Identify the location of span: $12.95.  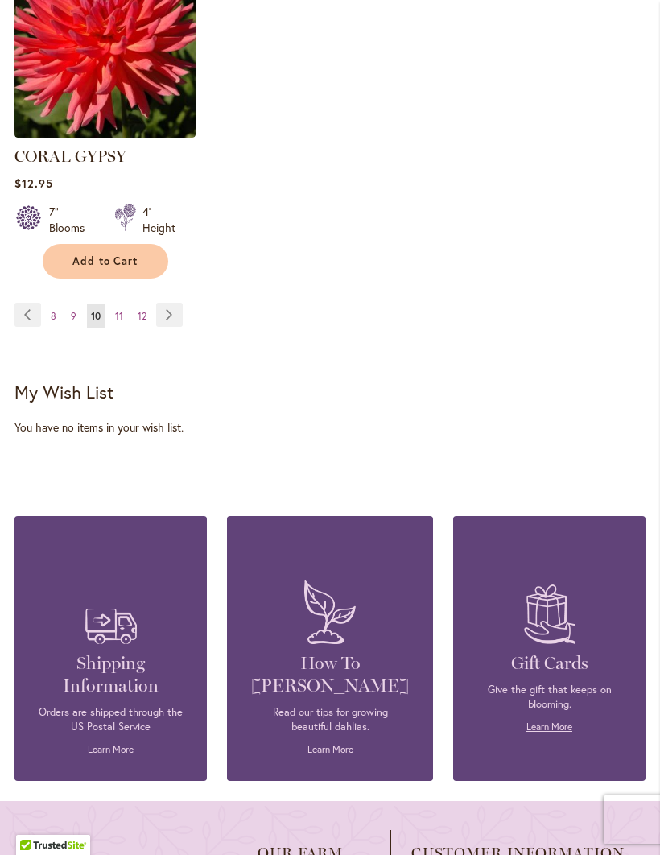
(34, 183).